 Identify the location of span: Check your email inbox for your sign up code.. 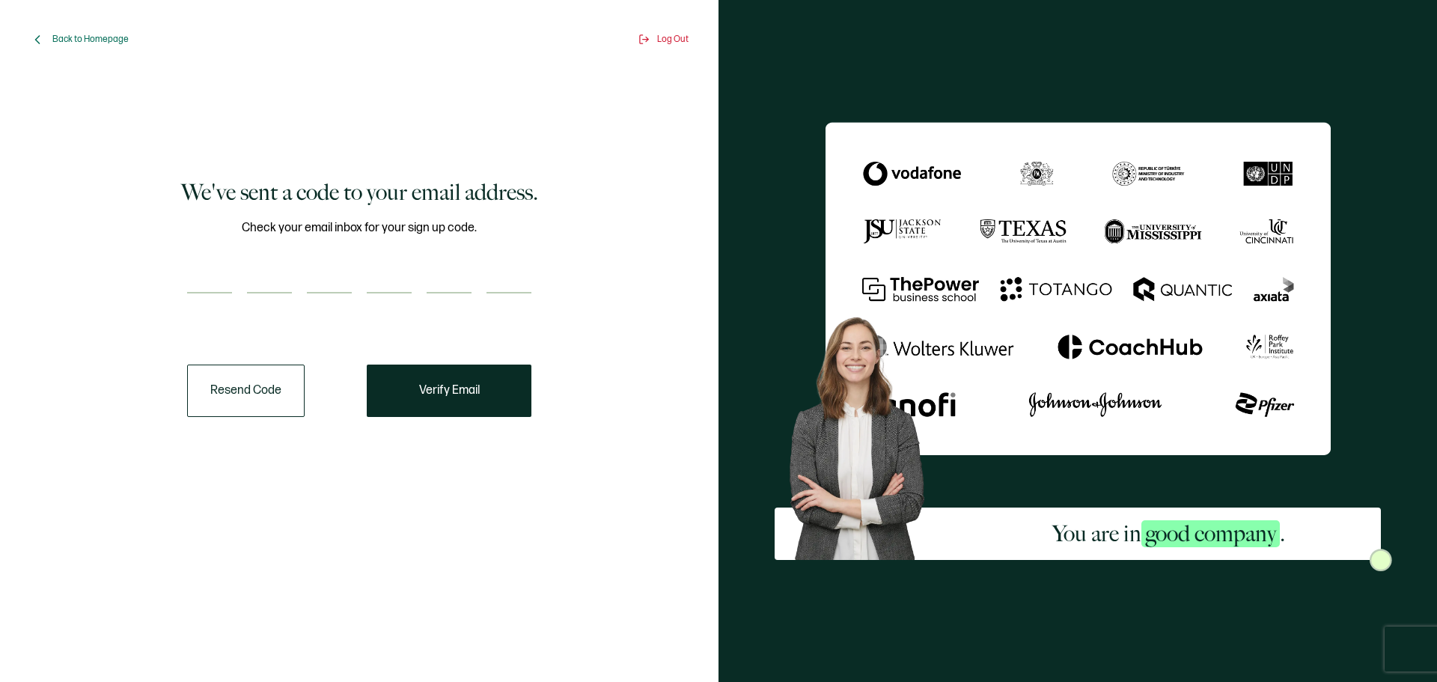
(359, 228).